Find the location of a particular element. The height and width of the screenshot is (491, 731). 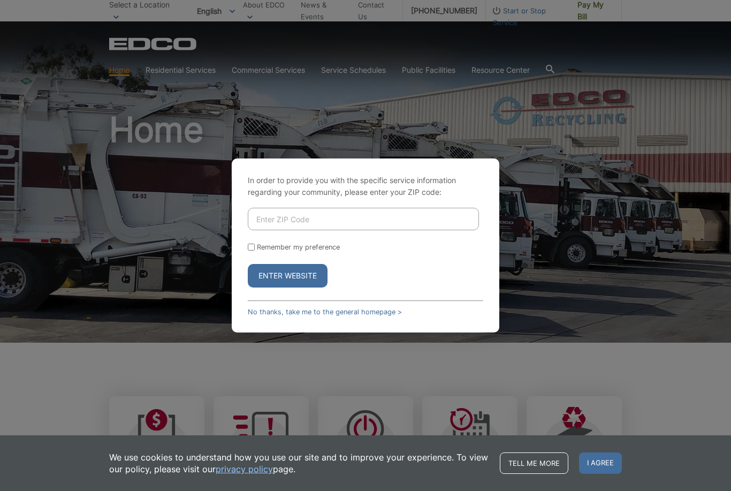

label: Remember my preference is located at coordinates (298, 247).